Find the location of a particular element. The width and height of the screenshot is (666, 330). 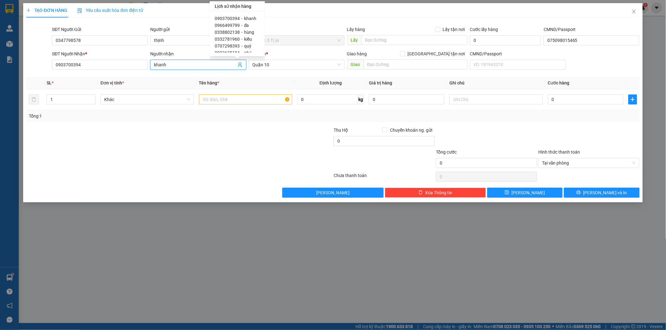

span: 0338802138 is located at coordinates (227, 32).